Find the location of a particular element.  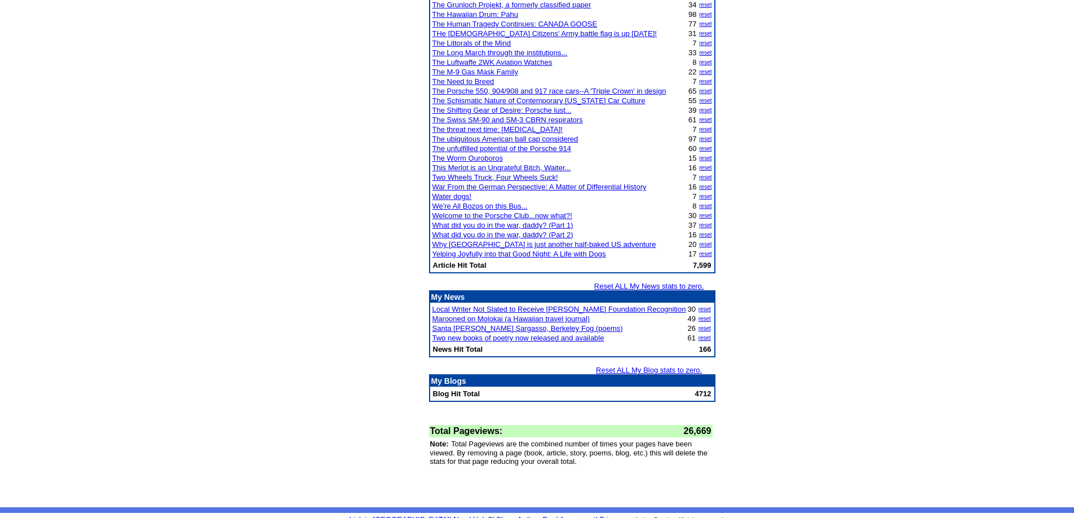

font: 77 is located at coordinates (692, 24).